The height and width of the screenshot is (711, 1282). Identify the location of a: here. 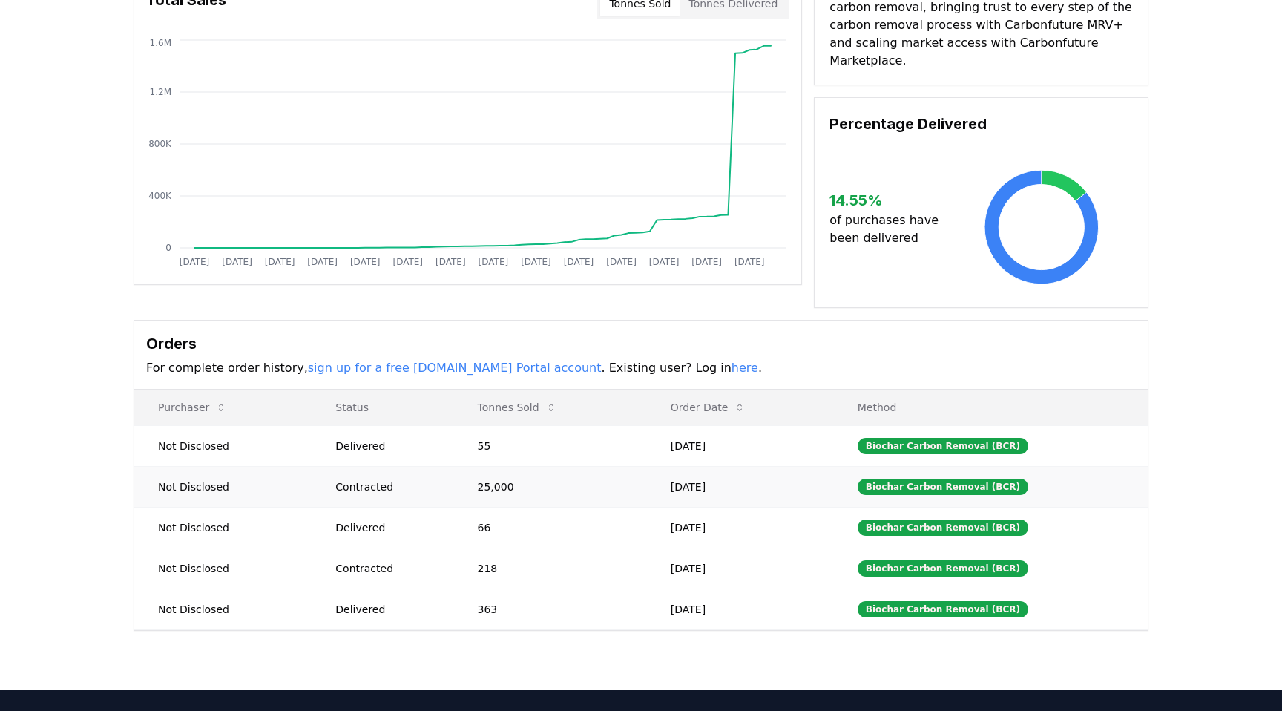
(745, 367).